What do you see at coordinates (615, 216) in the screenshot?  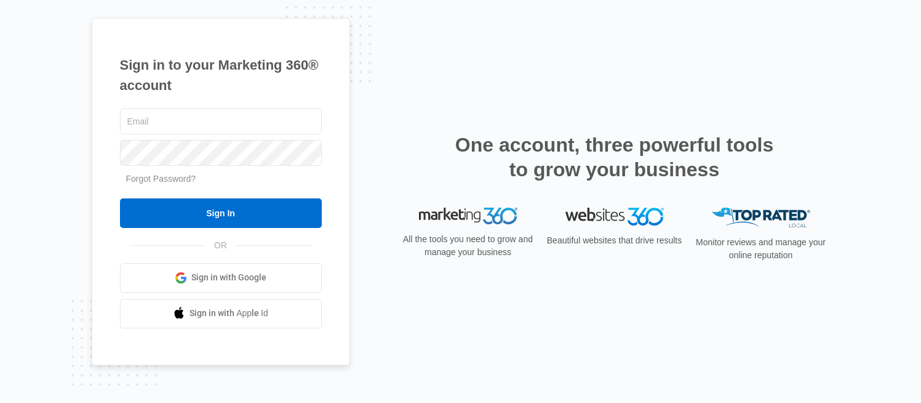 I see `img: Websites 360` at bounding box center [615, 216].